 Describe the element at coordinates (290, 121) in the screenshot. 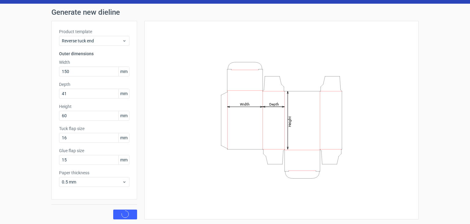

I see `tspan: Height` at that location.